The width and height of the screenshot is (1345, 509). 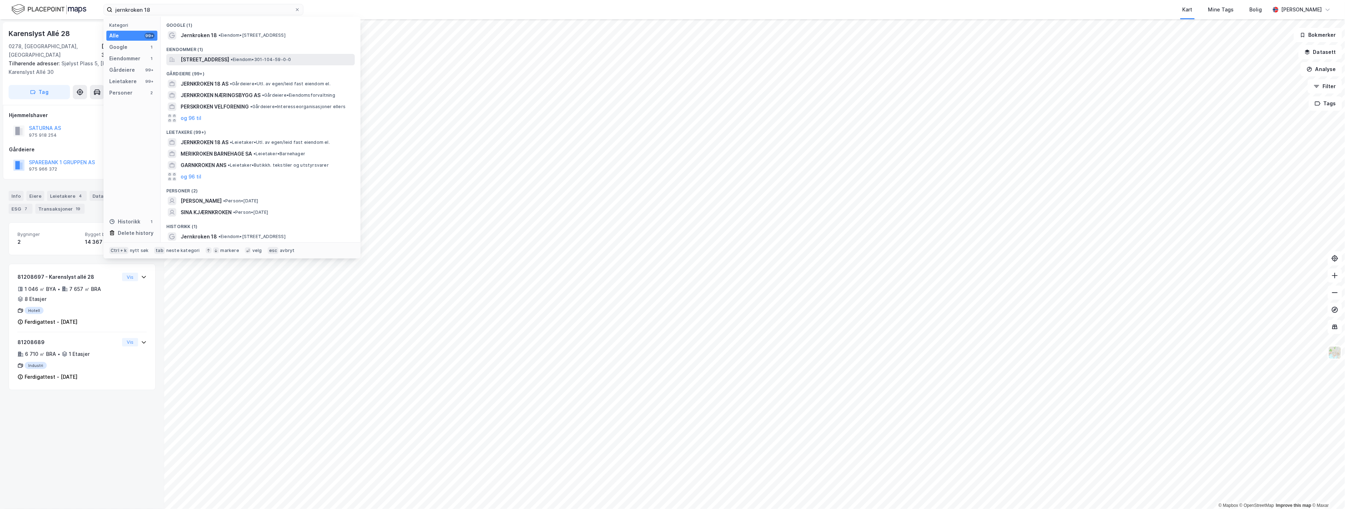 What do you see at coordinates (261, 60) in the screenshot?
I see `span: Eiendom • 301-104-59-0-0` at bounding box center [261, 60].